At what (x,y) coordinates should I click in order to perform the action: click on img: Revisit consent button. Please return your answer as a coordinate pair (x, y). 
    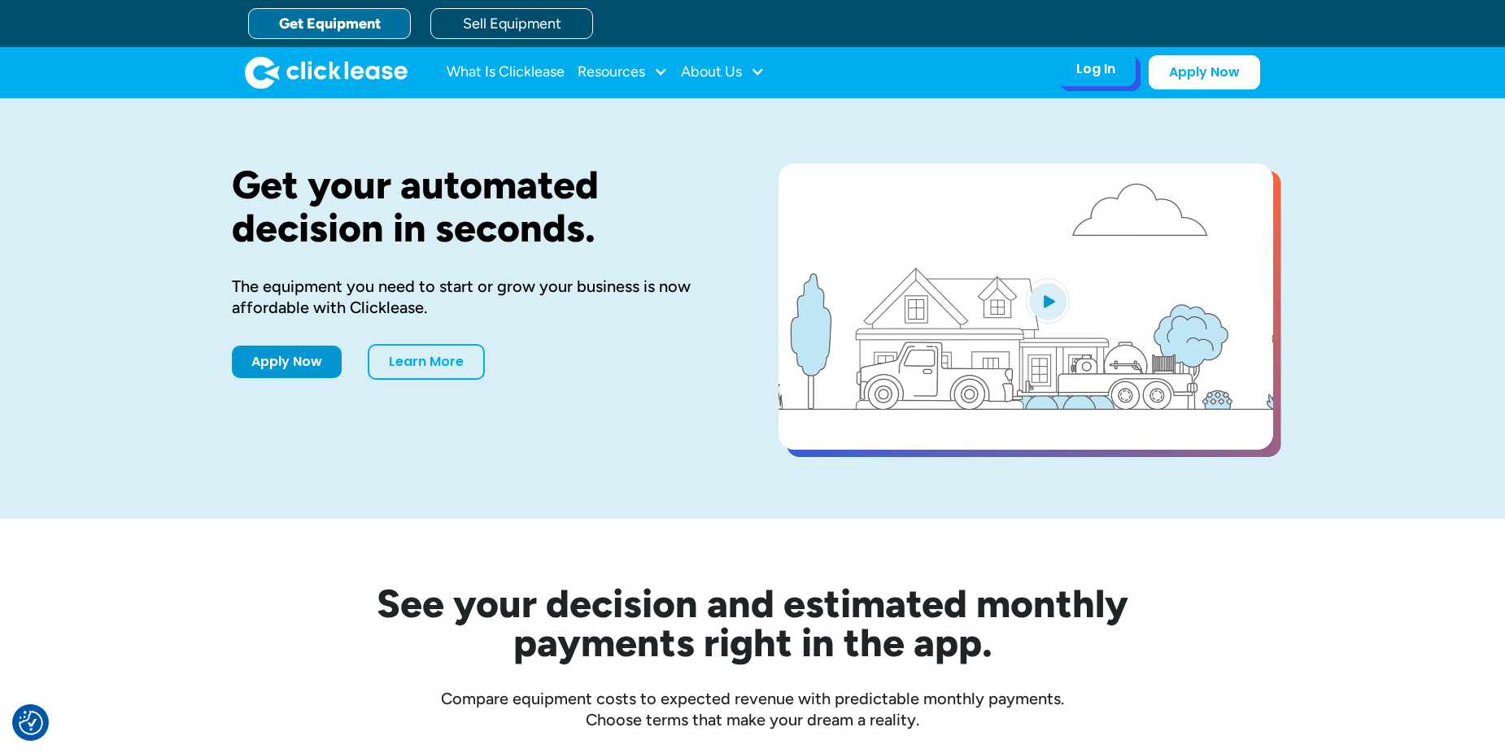
    Looking at the image, I should click on (31, 723).